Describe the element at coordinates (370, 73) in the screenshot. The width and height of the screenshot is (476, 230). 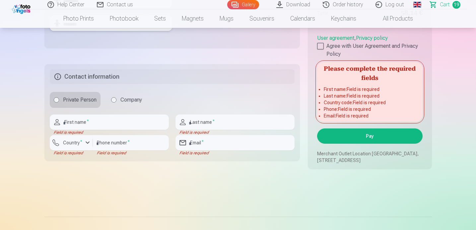
I see `h5: Please complete the required fields` at that location.